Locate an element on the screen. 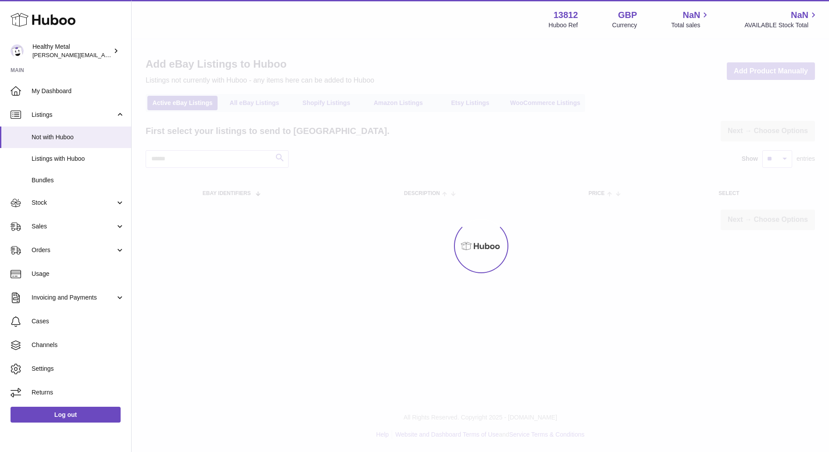 The width and height of the screenshot is (829, 452). span: Returns is located at coordinates (78, 392).